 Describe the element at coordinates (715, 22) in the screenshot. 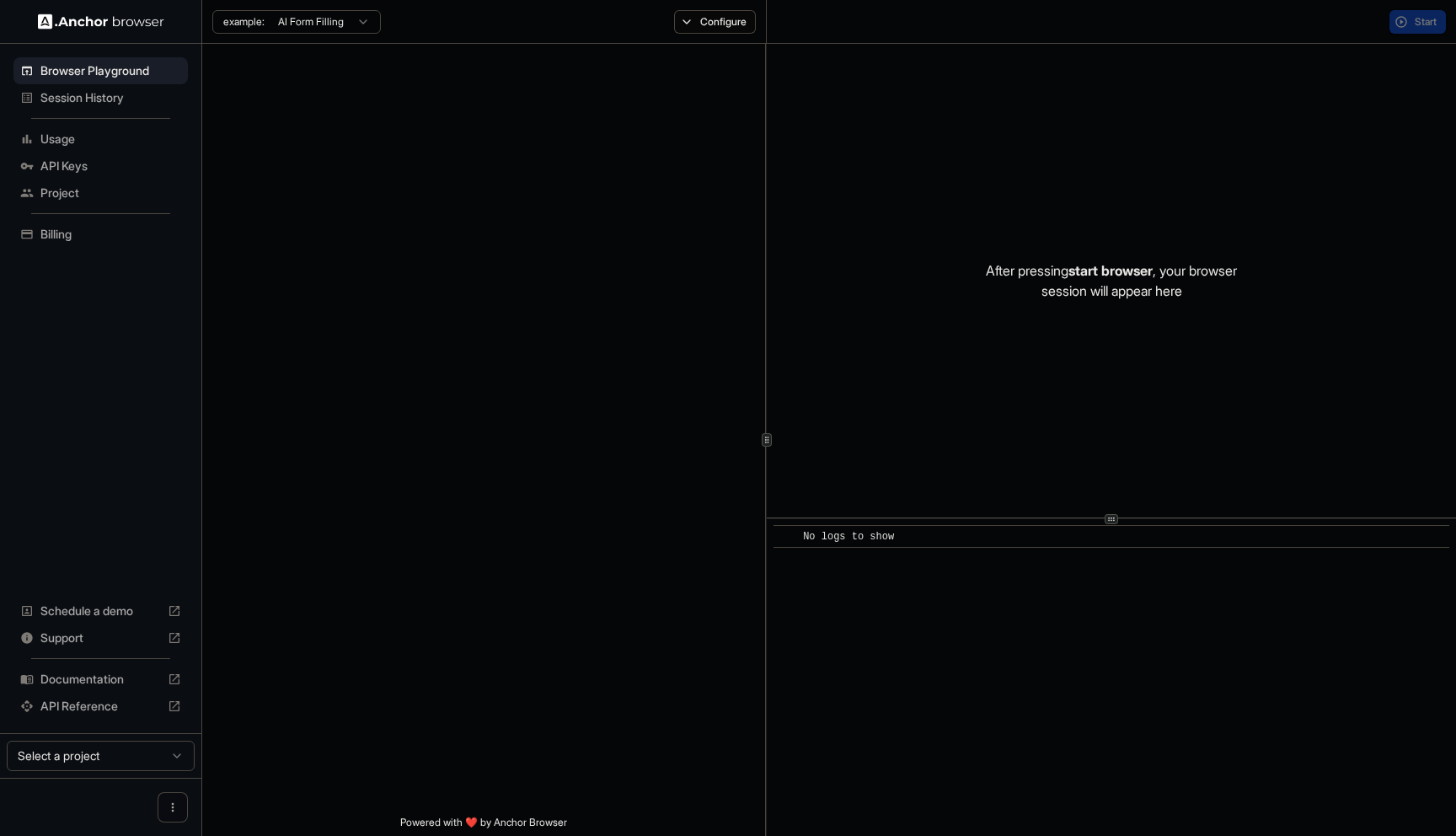

I see `button: Configure` at that location.